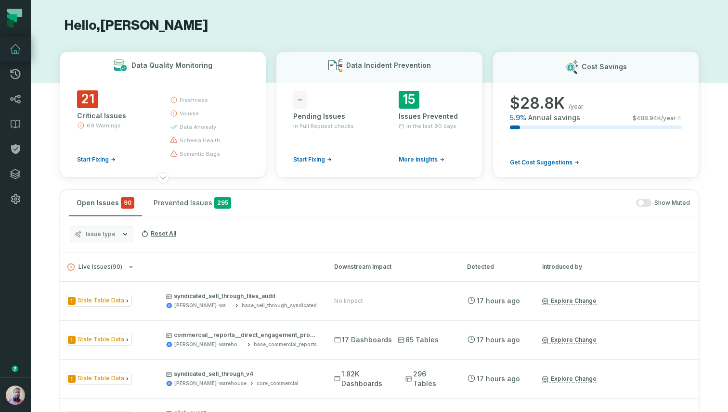 Image resolution: width=728 pixels, height=412 pixels. Describe the element at coordinates (95, 267) in the screenshot. I see `span: Live Issues ( 90 )` at that location.